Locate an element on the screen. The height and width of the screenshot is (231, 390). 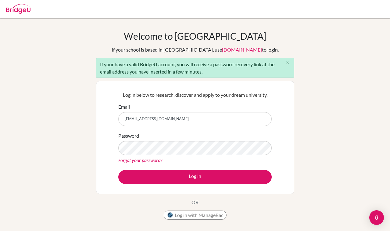
img: Bridge-U is located at coordinates (18, 9).